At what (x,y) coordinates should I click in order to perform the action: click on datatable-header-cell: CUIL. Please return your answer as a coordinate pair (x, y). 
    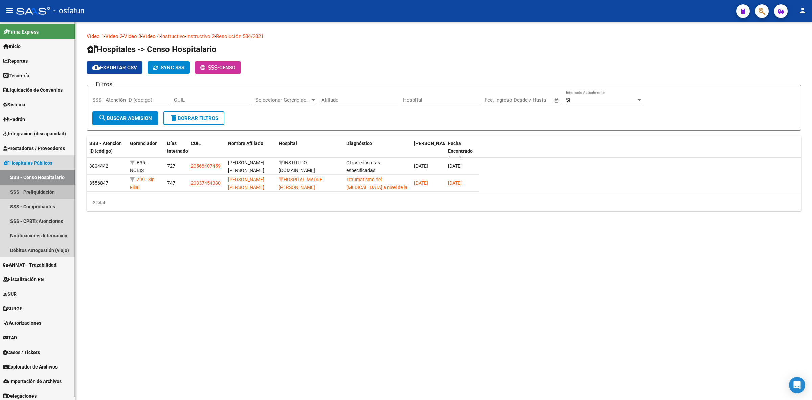
    Looking at the image, I should click on (207, 151).